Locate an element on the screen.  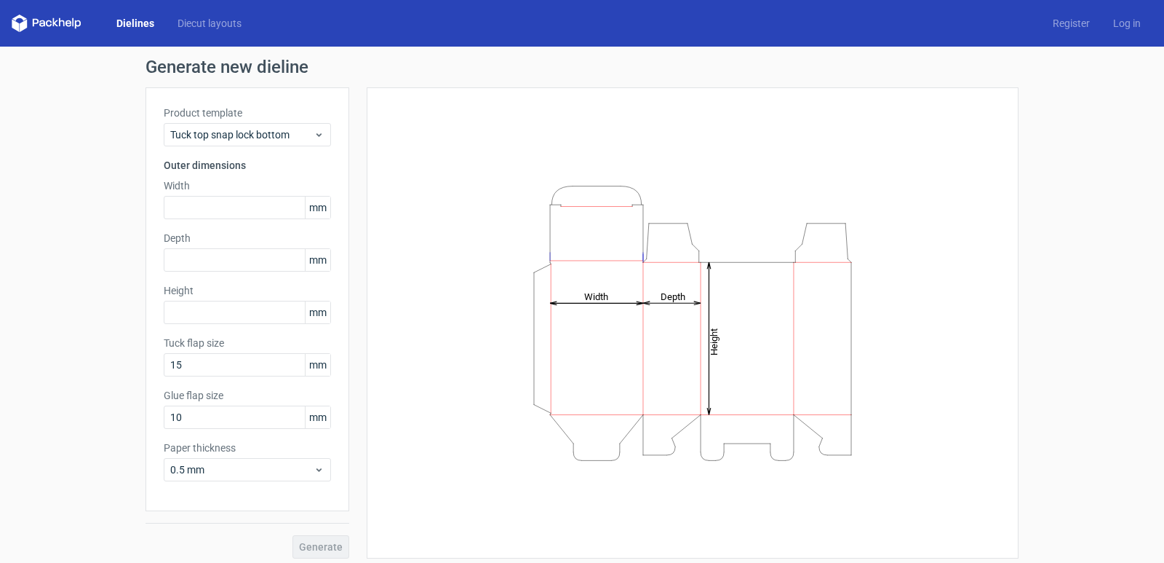
a: Diecut layouts is located at coordinates (210, 23).